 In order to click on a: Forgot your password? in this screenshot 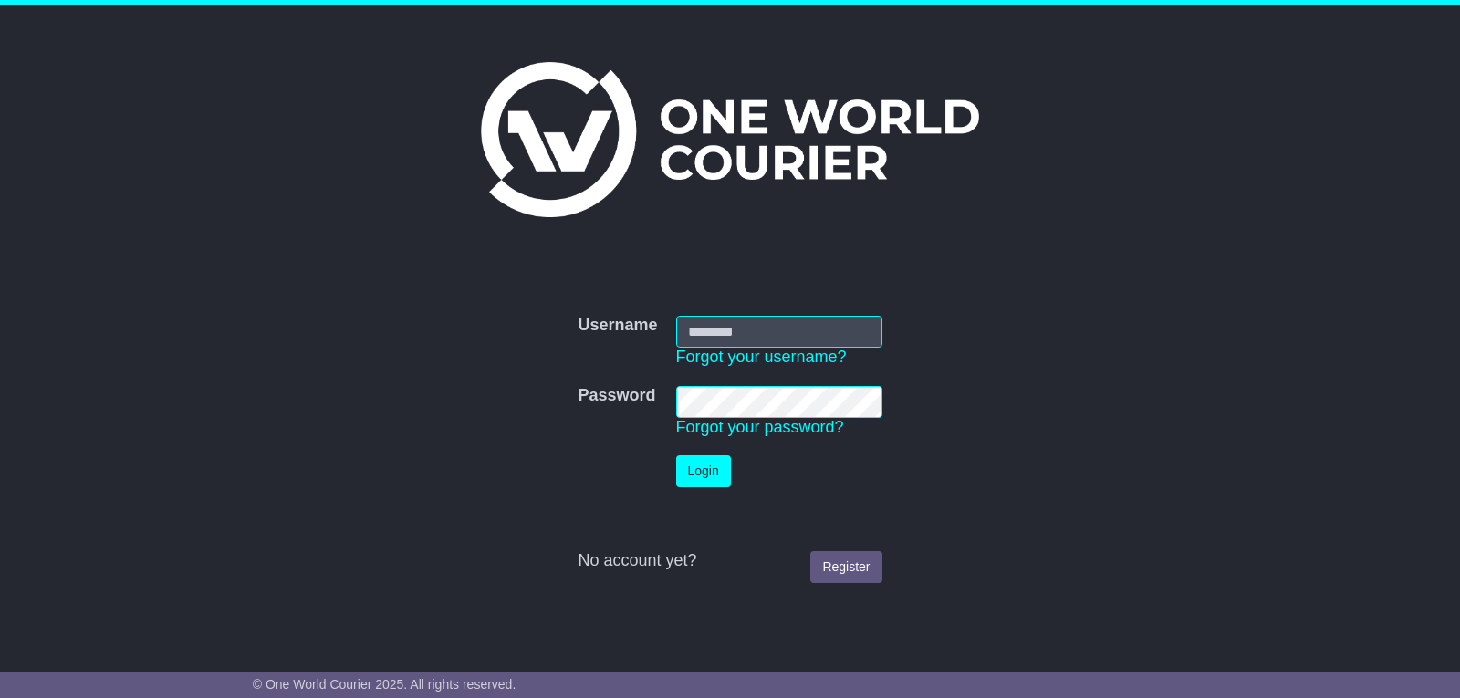, I will do `click(760, 427)`.